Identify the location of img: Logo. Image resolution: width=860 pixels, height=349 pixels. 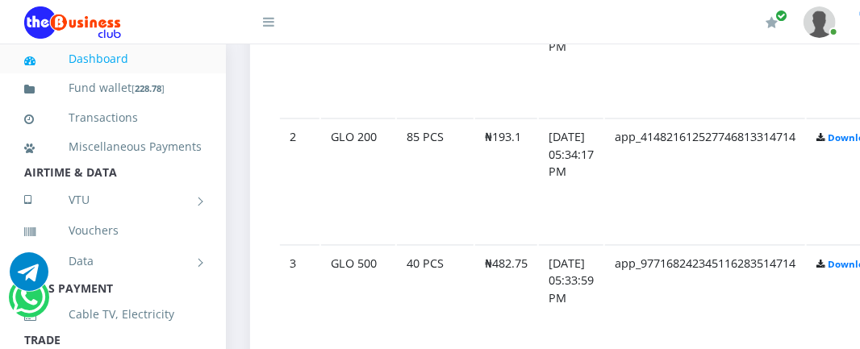
(73, 23).